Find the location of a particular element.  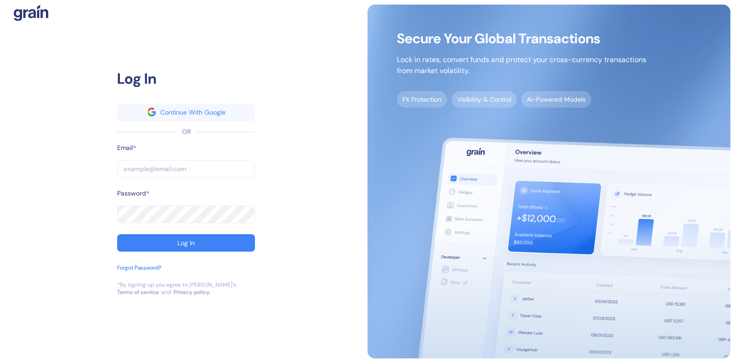

div: Continue With Google is located at coordinates (193, 112).